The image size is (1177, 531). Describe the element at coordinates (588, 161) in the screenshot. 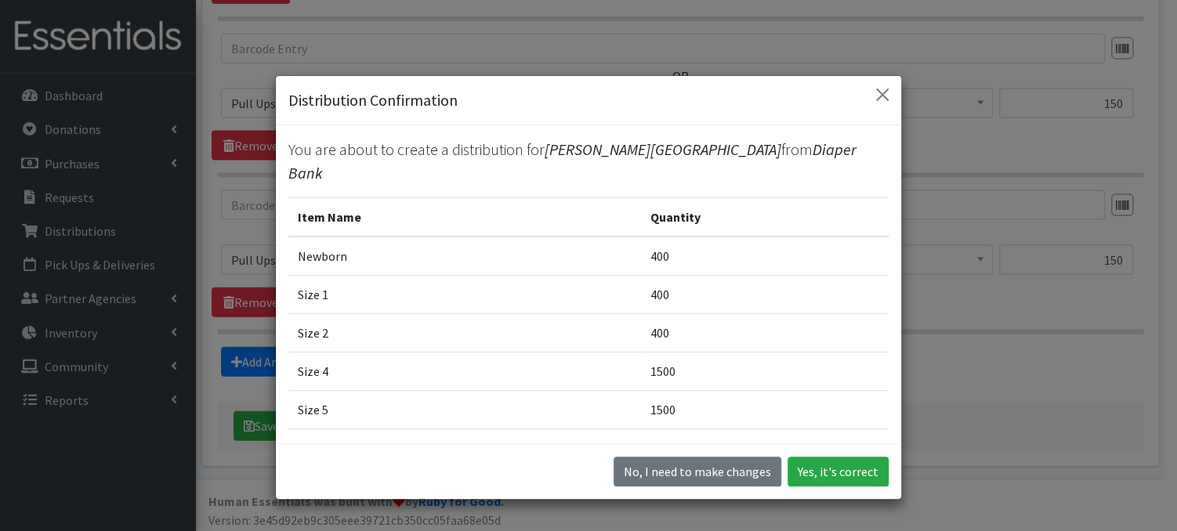

I see `p: You are about to create a distribution for from` at that location.